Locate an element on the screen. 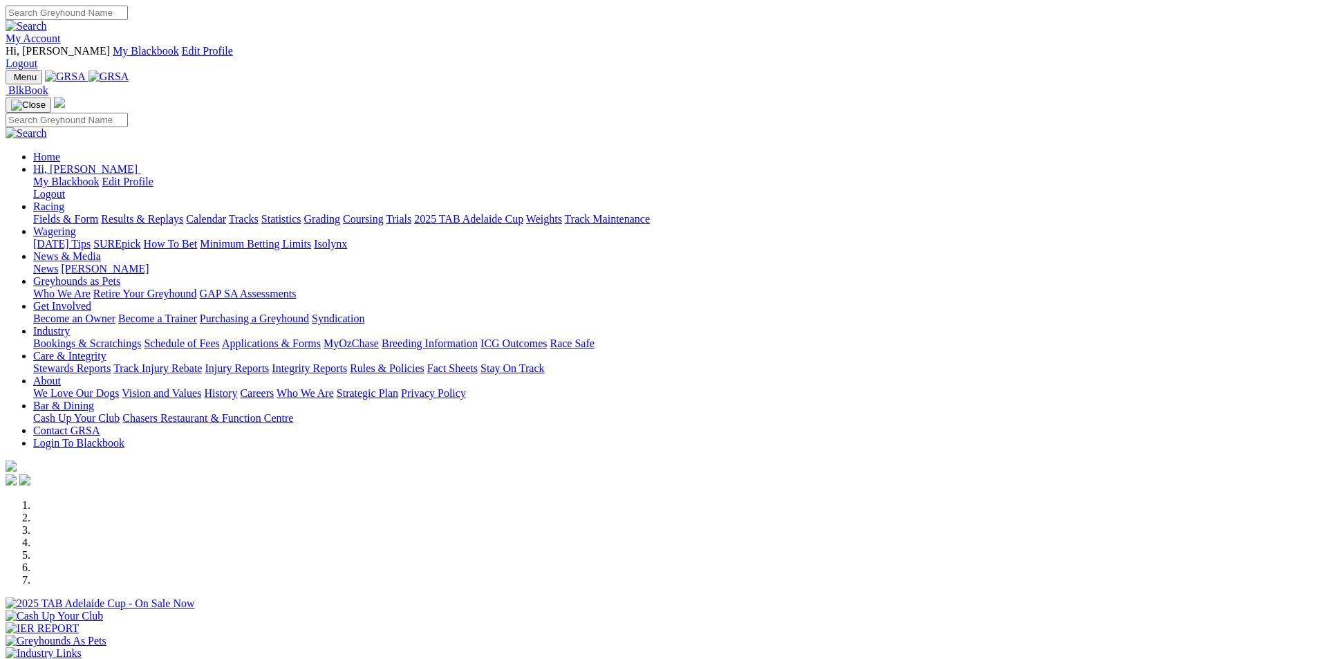 The image size is (1317, 659). a: Greyhounds as Pets is located at coordinates (77, 281).